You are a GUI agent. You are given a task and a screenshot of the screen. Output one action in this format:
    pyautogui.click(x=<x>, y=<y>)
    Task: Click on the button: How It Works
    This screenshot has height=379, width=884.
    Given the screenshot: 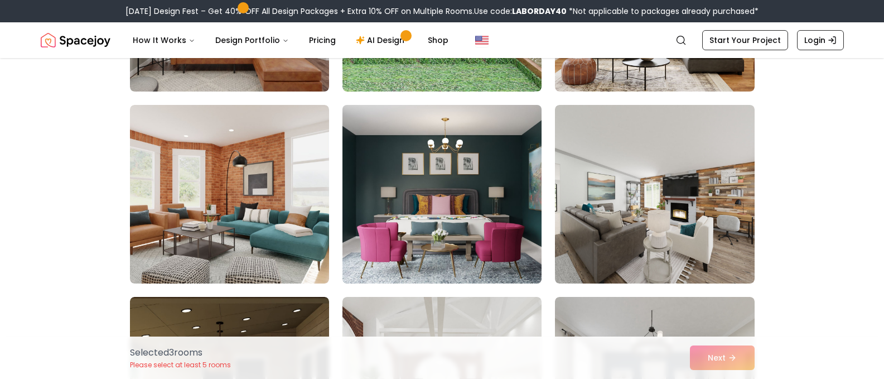 What is the action you would take?
    pyautogui.click(x=164, y=40)
    